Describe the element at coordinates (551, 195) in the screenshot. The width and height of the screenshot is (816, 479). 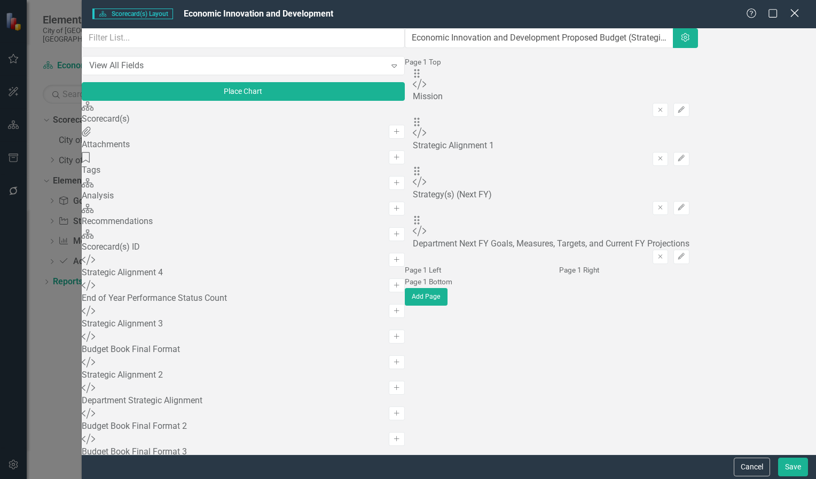
I see `div: Strategy(s) (Next FY)` at that location.